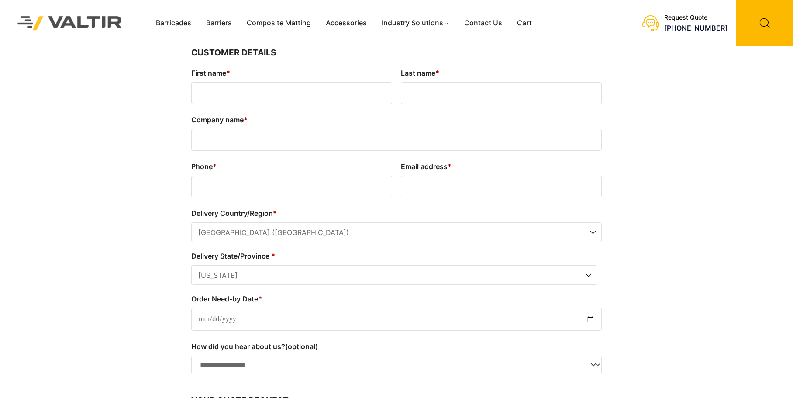  What do you see at coordinates (70, 23) in the screenshot?
I see `img: Valtir Rentals` at bounding box center [70, 23].